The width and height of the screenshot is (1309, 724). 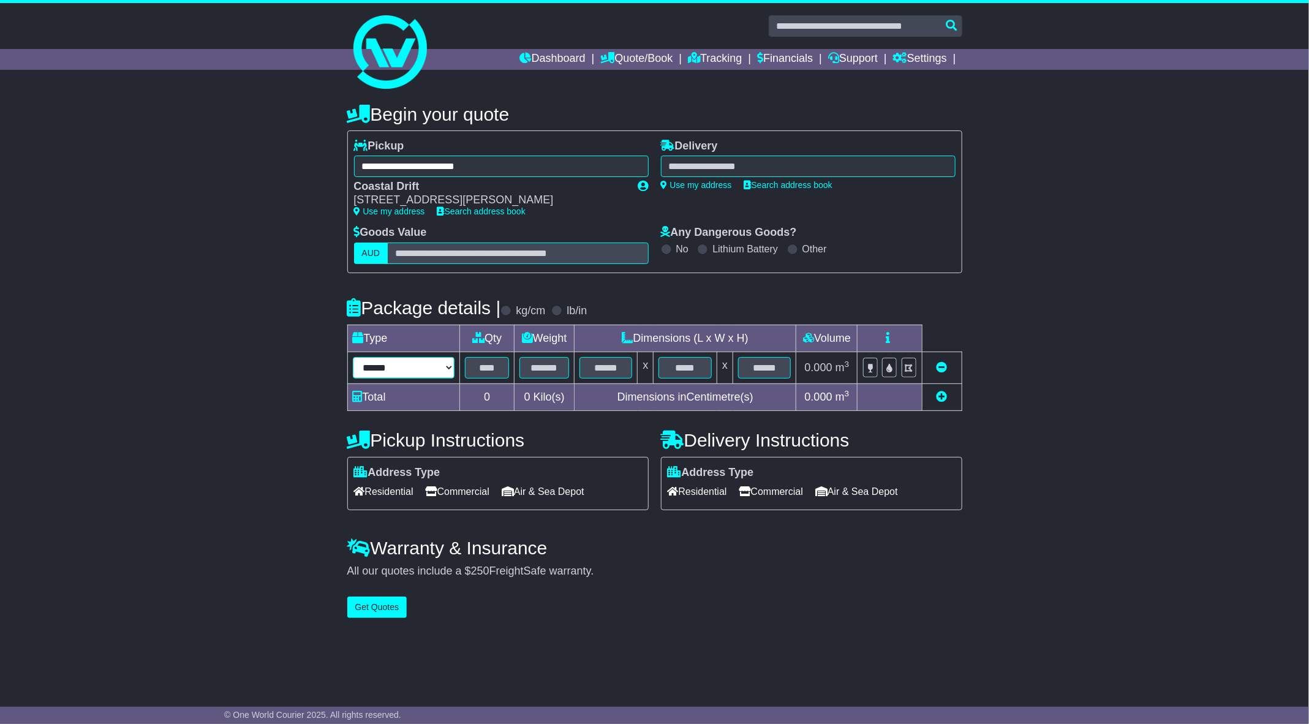 I want to click on div: Coastal Drift, so click(x=490, y=187).